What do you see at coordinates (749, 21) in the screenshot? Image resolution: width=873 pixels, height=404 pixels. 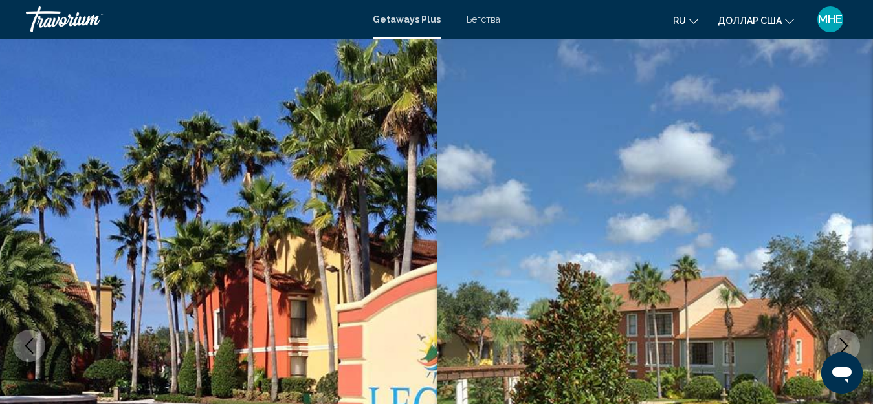 I see `font: доллар США` at bounding box center [749, 21].